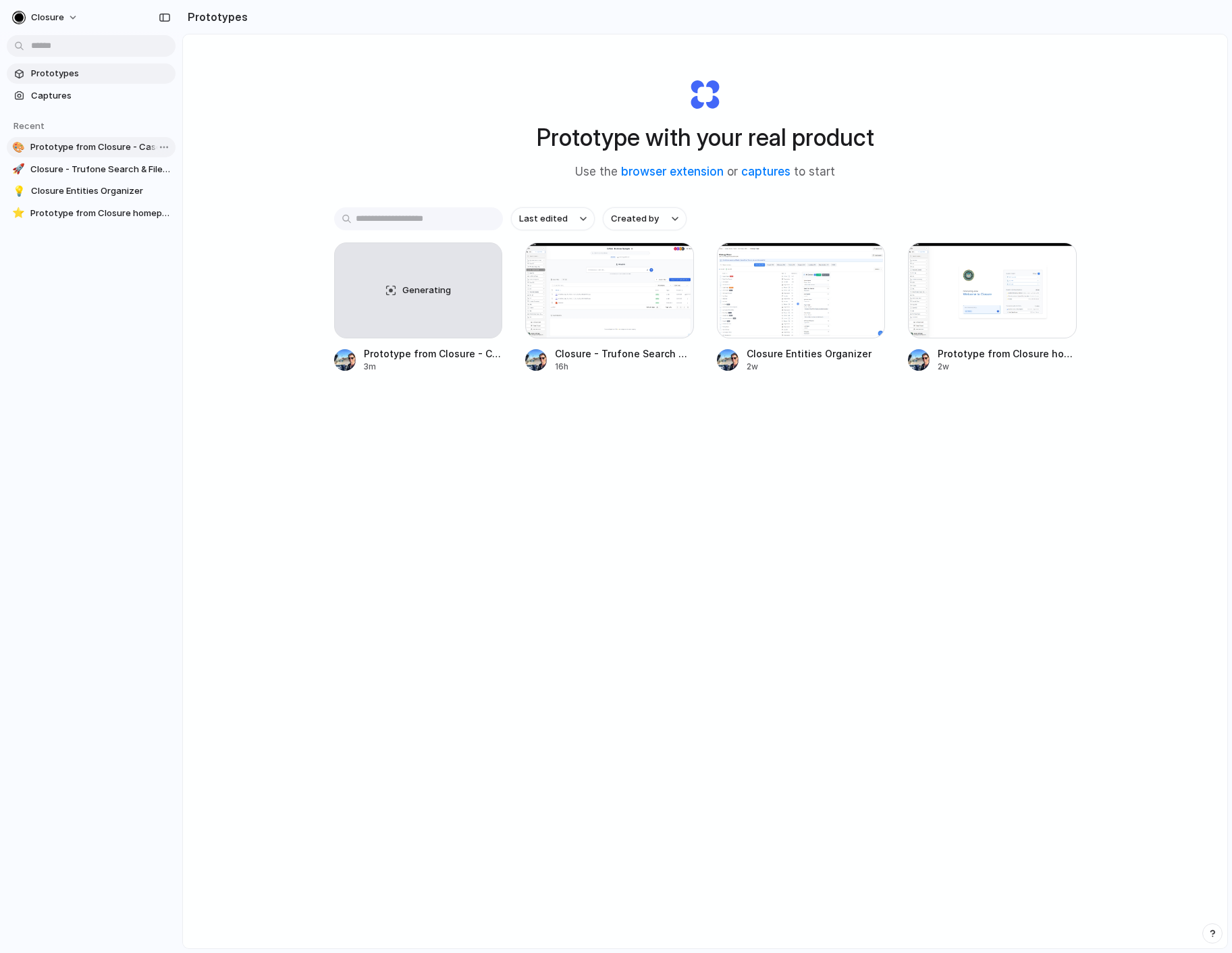 This screenshot has width=1232, height=953. Describe the element at coordinates (214, 17) in the screenshot. I see `h2: Prototypes` at that location.